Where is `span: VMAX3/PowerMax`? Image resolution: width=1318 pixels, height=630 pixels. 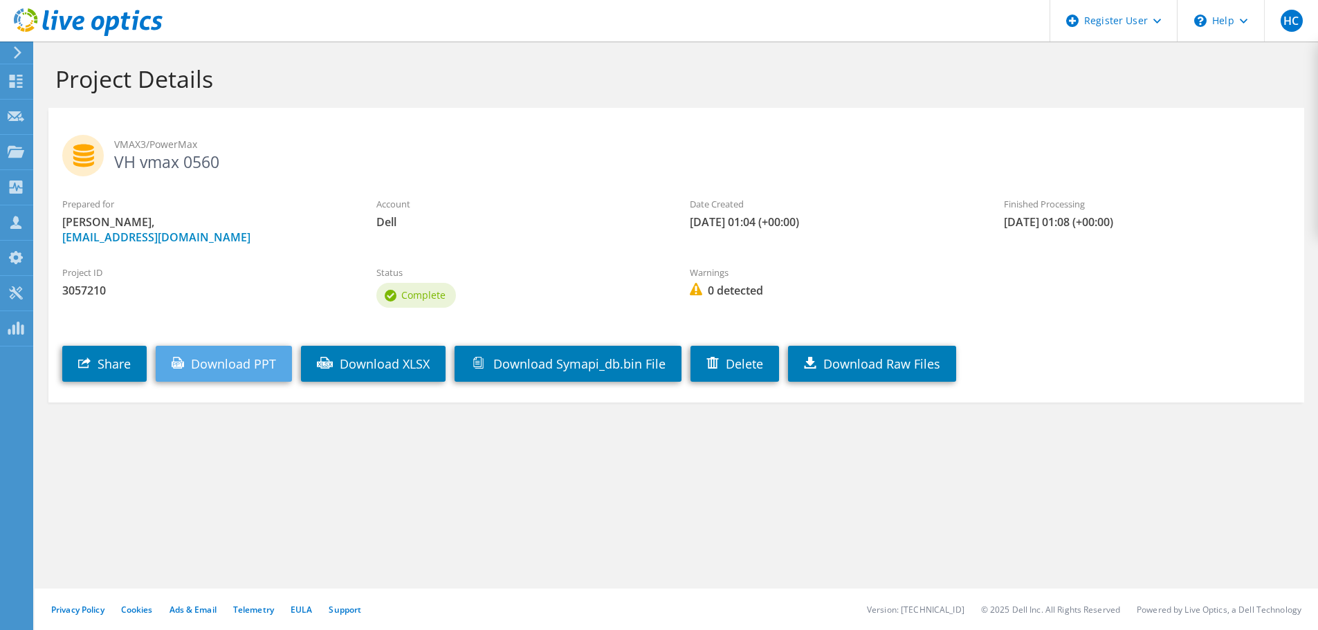
span: VMAX3/PowerMax is located at coordinates (702, 145).